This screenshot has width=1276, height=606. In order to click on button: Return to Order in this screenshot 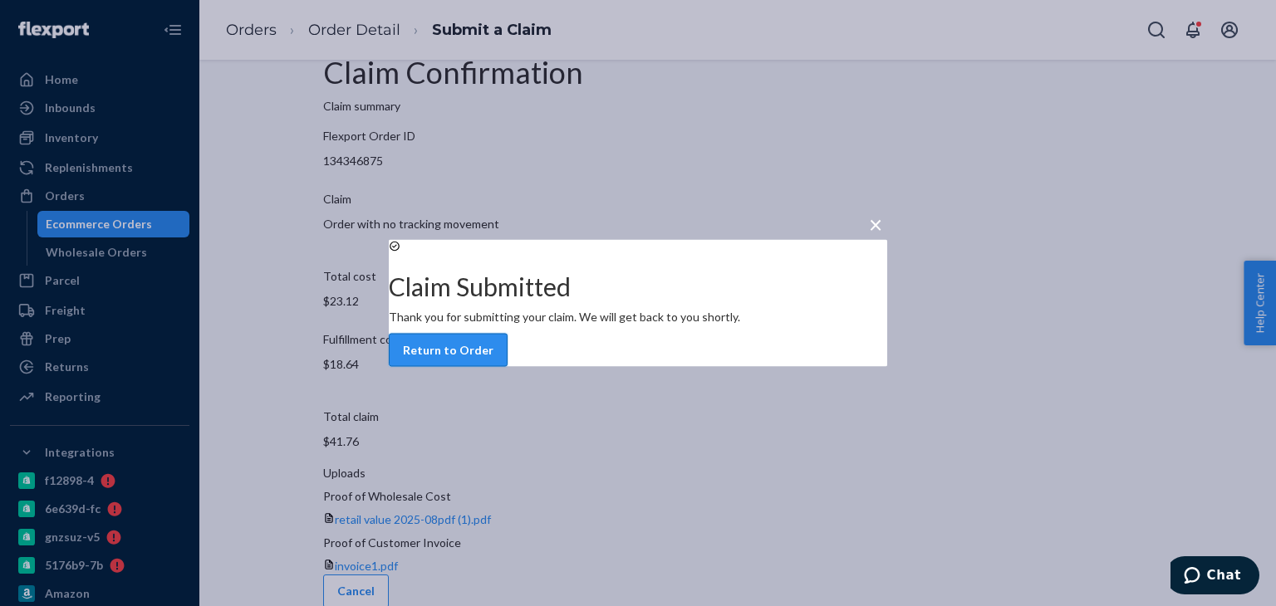, I will do `click(448, 351)`.